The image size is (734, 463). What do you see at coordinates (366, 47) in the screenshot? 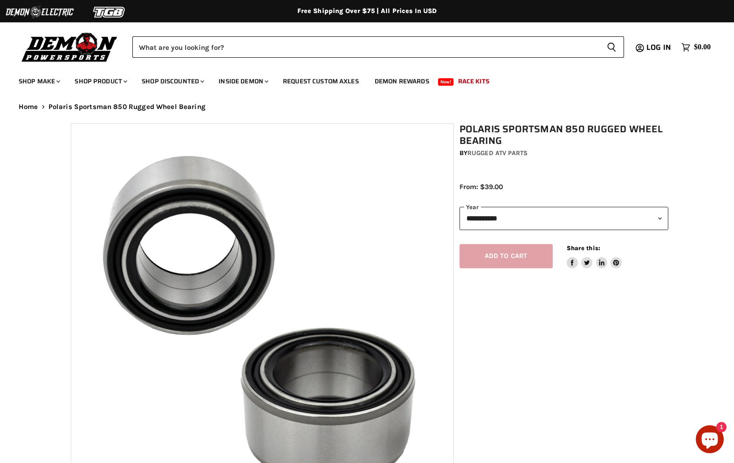
I see `input: Search` at bounding box center [366, 47].